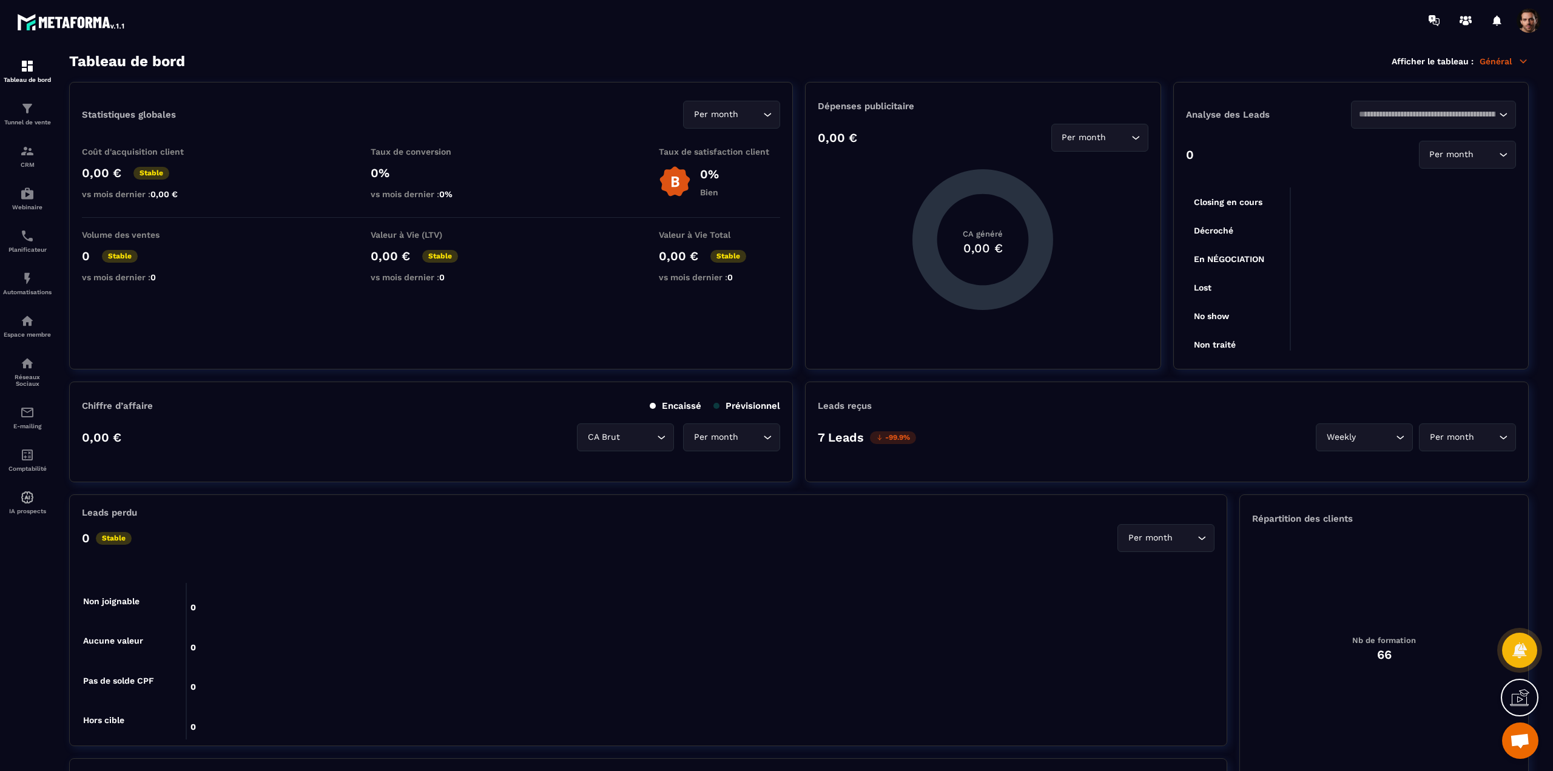  I want to click on p: Taux de conversion, so click(431, 152).